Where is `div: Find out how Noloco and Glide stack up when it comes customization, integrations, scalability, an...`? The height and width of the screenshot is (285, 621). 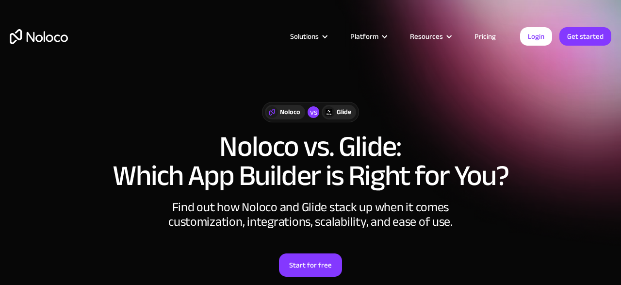
div: Find out how Noloco and Glide stack up when it comes customization, integrations, scalability, an... is located at coordinates (311, 214).